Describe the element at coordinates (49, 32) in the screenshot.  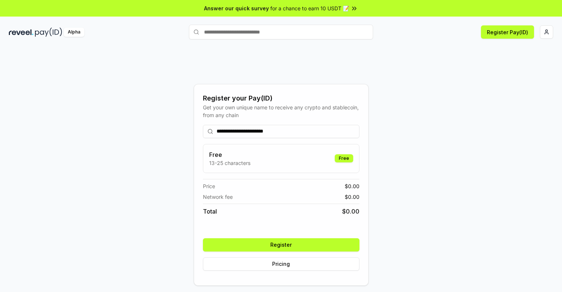
I see `img: pay_id` at that location.